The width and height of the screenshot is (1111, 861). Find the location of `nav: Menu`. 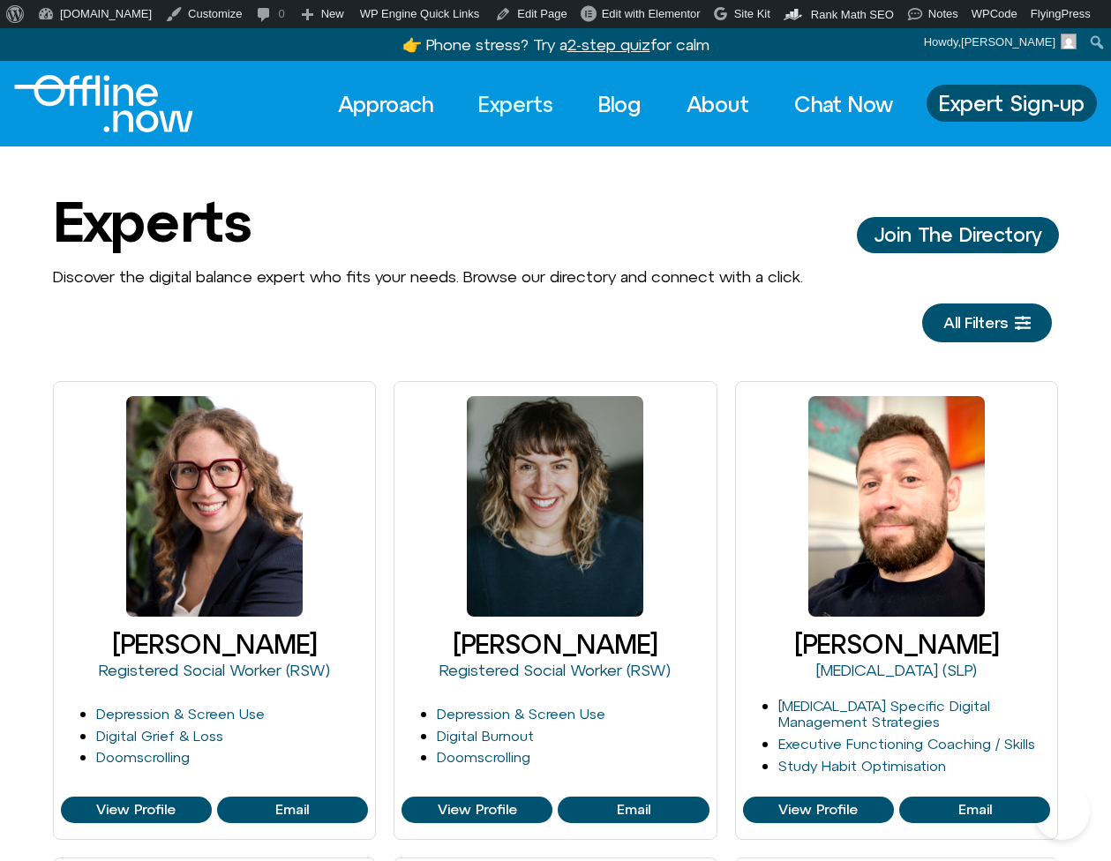

nav: Menu is located at coordinates (615, 104).